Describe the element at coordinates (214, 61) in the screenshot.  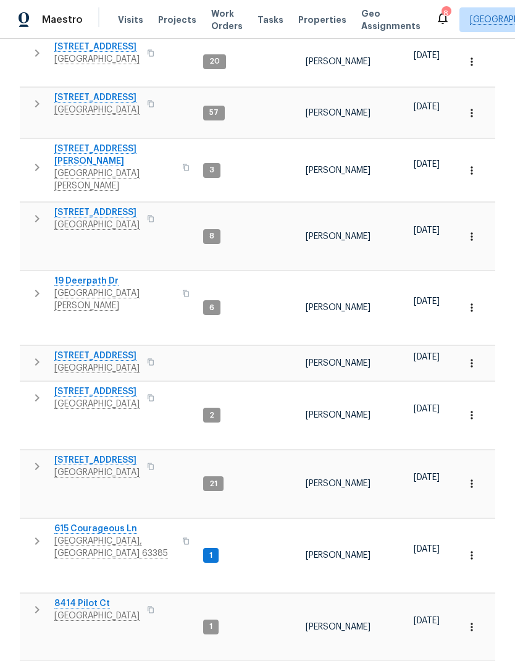
I see `span: 20` at that location.